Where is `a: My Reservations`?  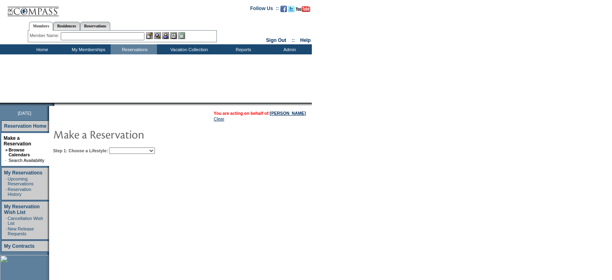 a: My Reservations is located at coordinates (23, 173).